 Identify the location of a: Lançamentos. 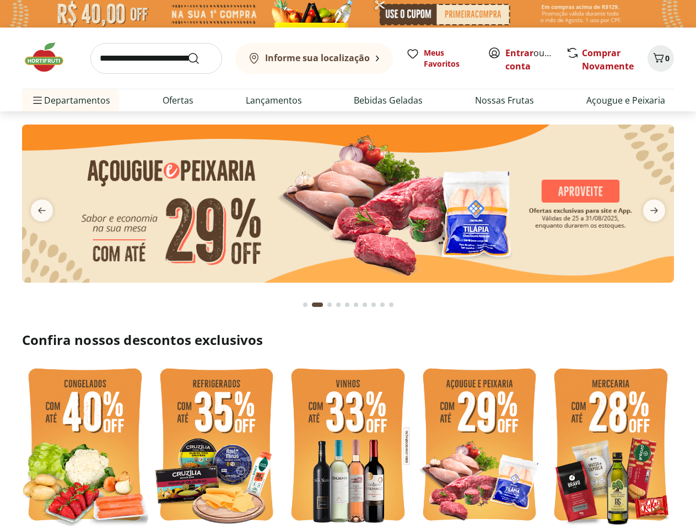
(274, 100).